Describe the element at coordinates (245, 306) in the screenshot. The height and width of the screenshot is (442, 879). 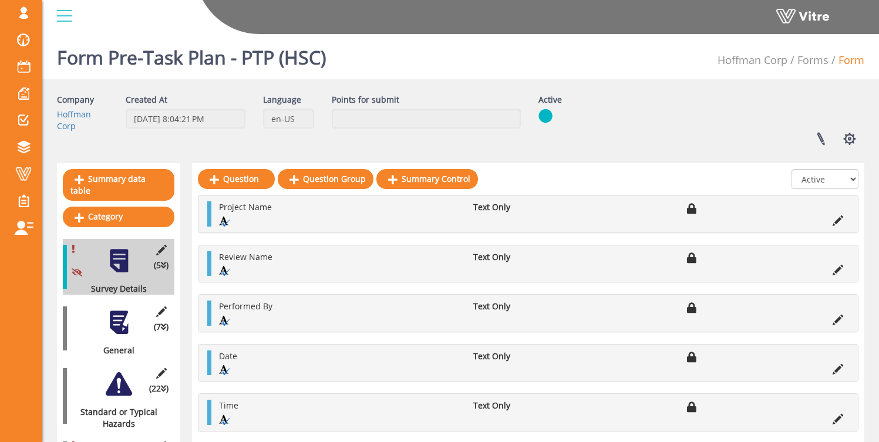
I see `span: Performed By` at that location.